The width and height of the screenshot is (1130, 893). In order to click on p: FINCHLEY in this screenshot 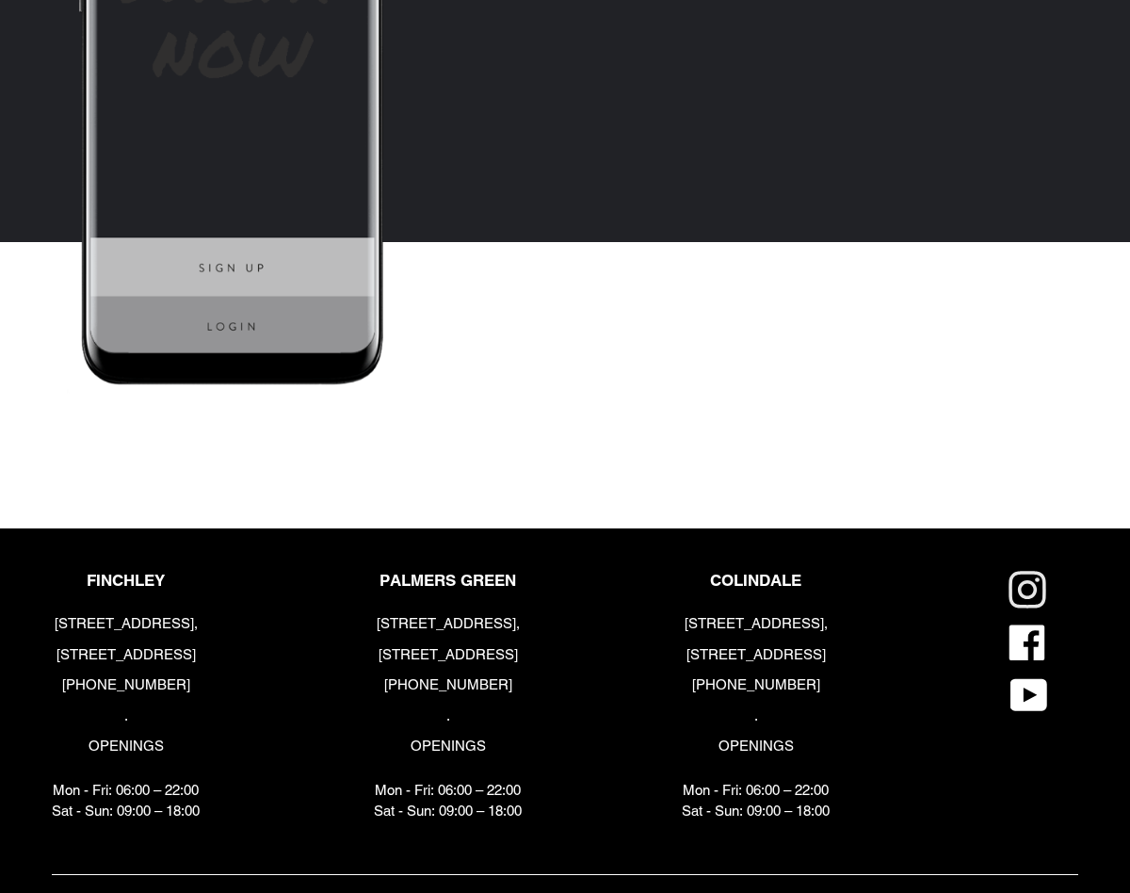, I will do `click(125, 580)`.